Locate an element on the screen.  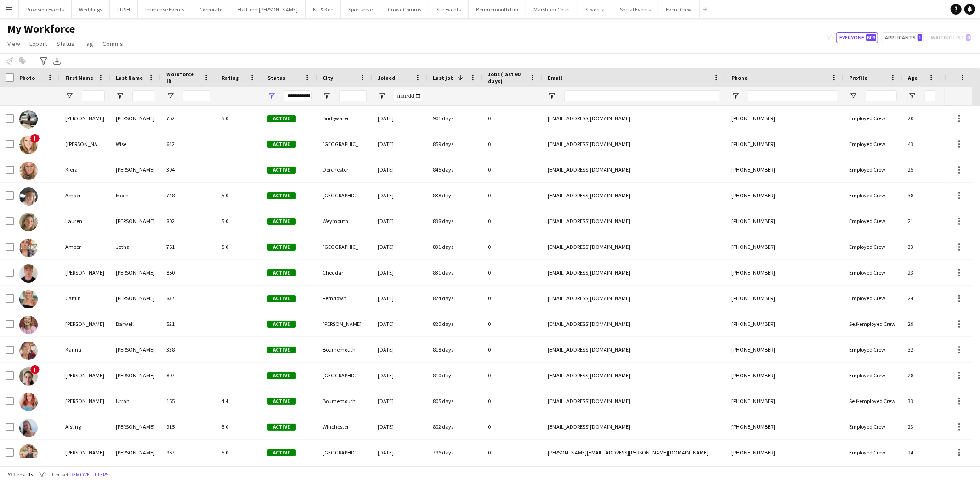
div: Jetha is located at coordinates (136, 247).